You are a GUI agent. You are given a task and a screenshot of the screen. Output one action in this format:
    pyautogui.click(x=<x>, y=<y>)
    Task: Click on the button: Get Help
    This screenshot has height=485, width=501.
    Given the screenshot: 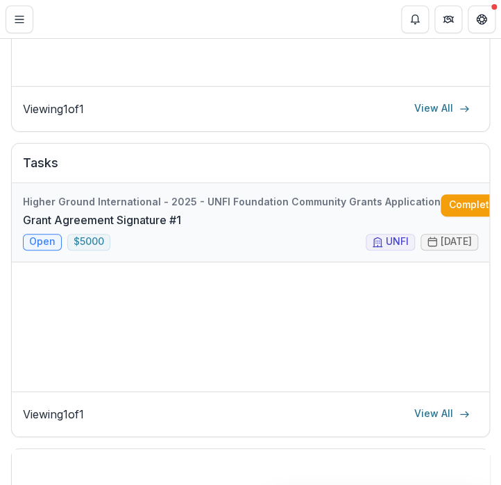 What is the action you would take?
    pyautogui.click(x=481, y=19)
    